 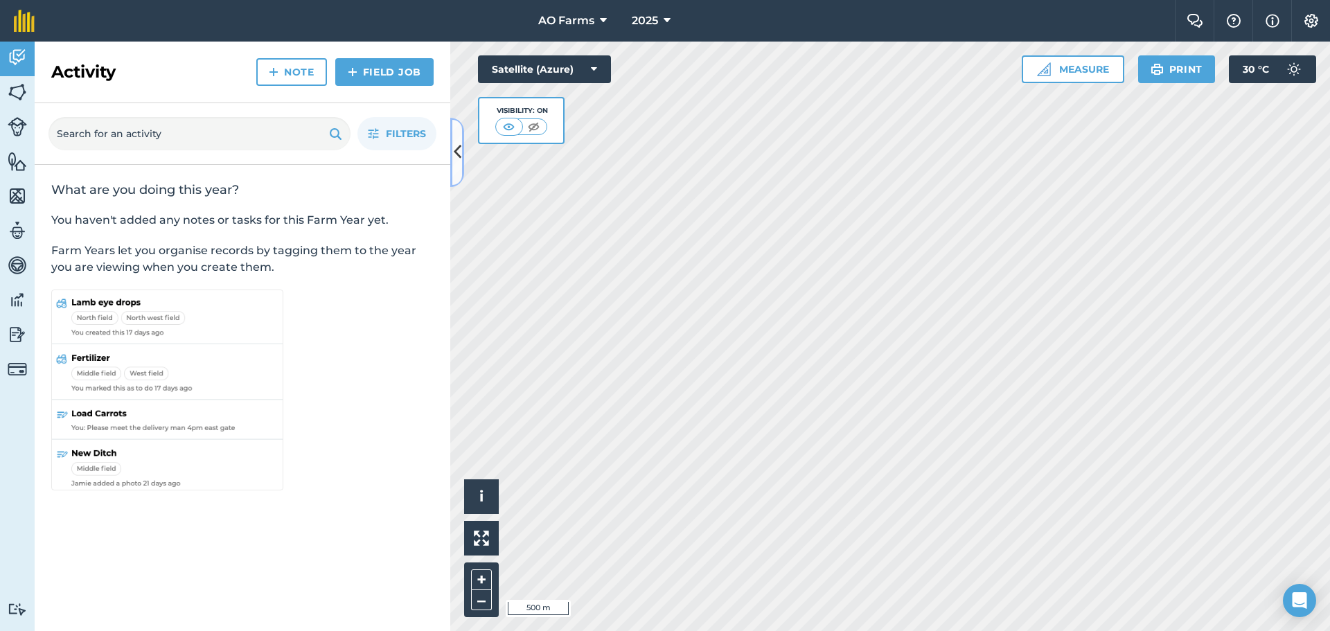 I want to click on button: Filters, so click(x=397, y=134).